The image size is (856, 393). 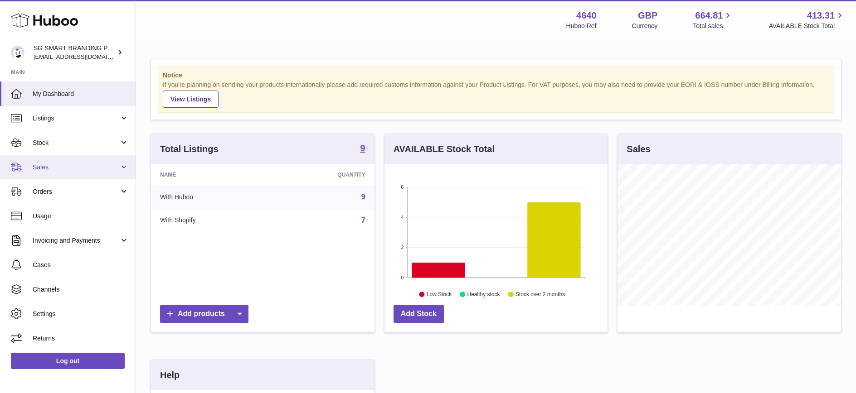 I want to click on span: Orders, so click(x=76, y=192).